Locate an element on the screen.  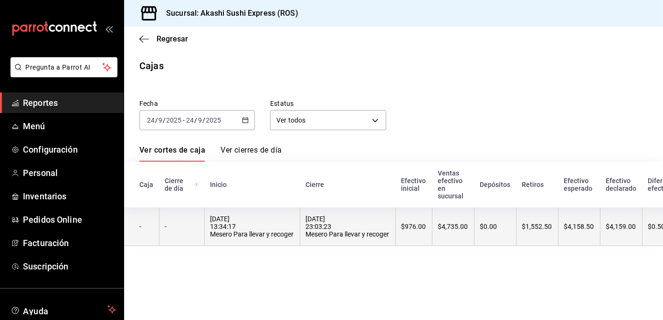
span: Personal is located at coordinates (69, 173).